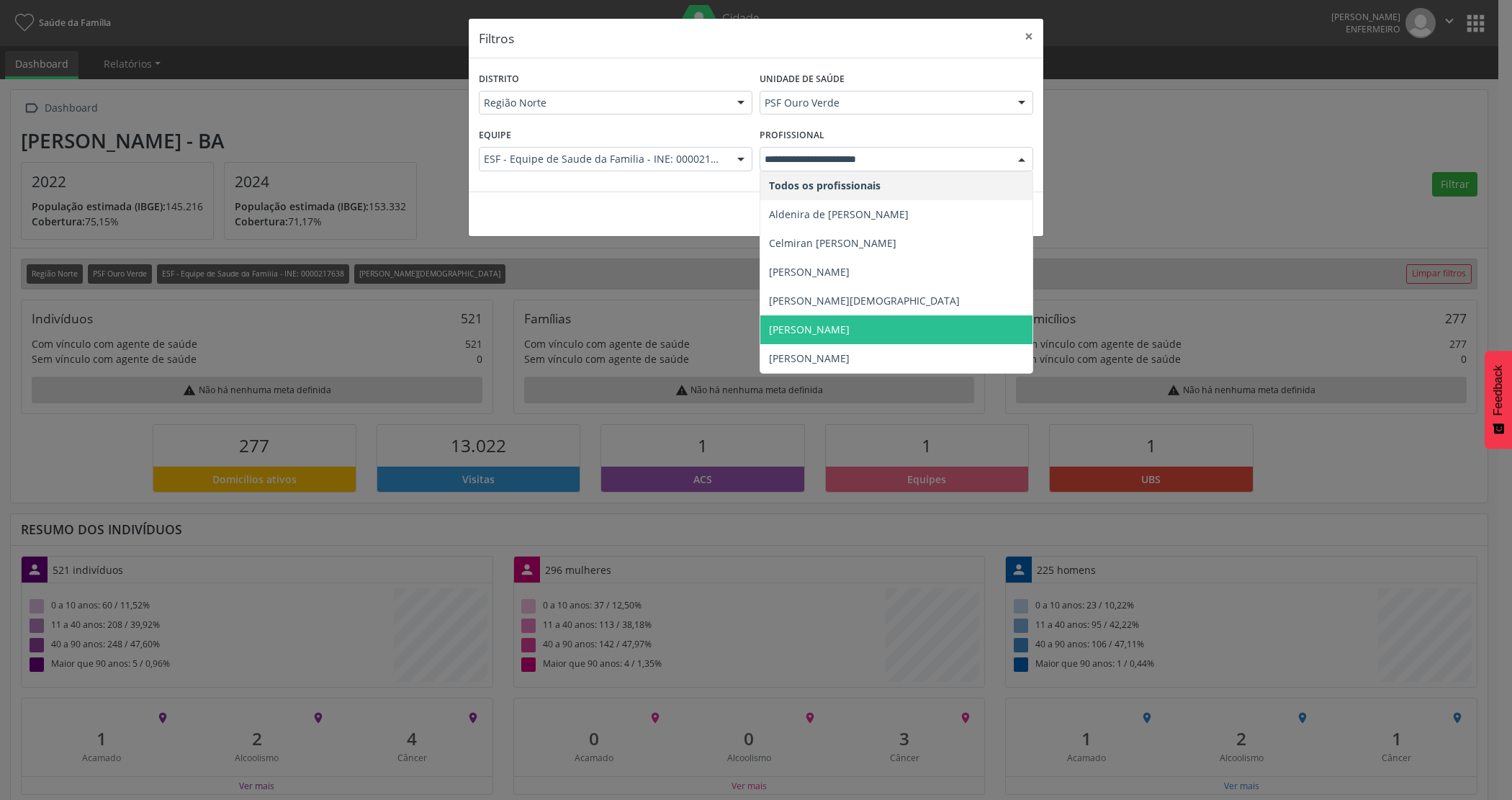 This screenshot has height=800, width=1512. What do you see at coordinates (604, 103) in the screenshot?
I see `span: Região Norte` at bounding box center [604, 103].